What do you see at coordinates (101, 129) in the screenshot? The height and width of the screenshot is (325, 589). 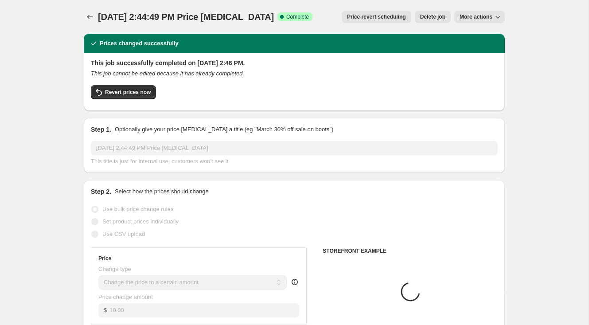 I see `h2: Step 1.` at bounding box center [101, 129].